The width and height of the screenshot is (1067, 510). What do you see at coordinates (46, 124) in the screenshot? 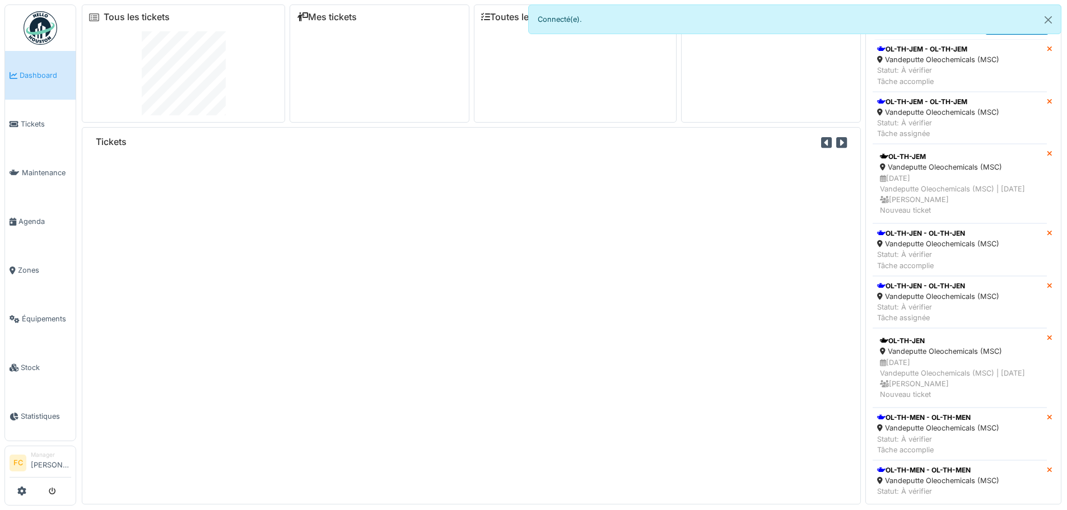
I see `span: Tickets` at bounding box center [46, 124].